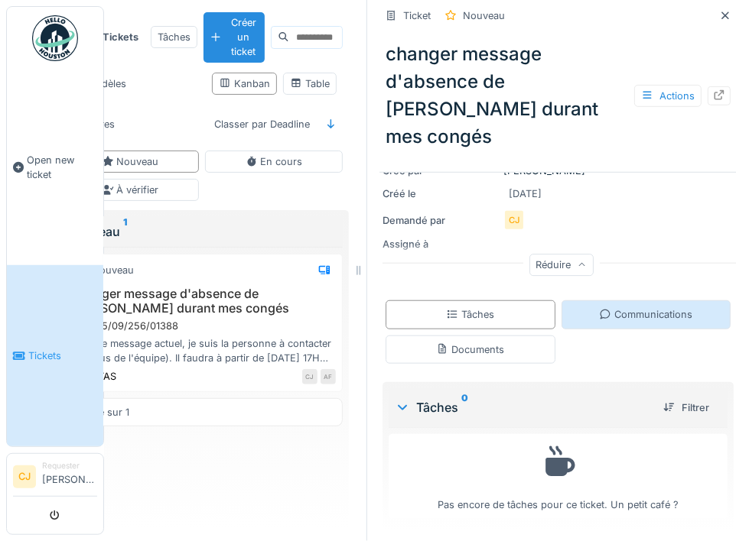 The image size is (736, 541). What do you see at coordinates (55, 38) in the screenshot?
I see `img: Badge_color-CXgf-gQk.svg` at bounding box center [55, 38].